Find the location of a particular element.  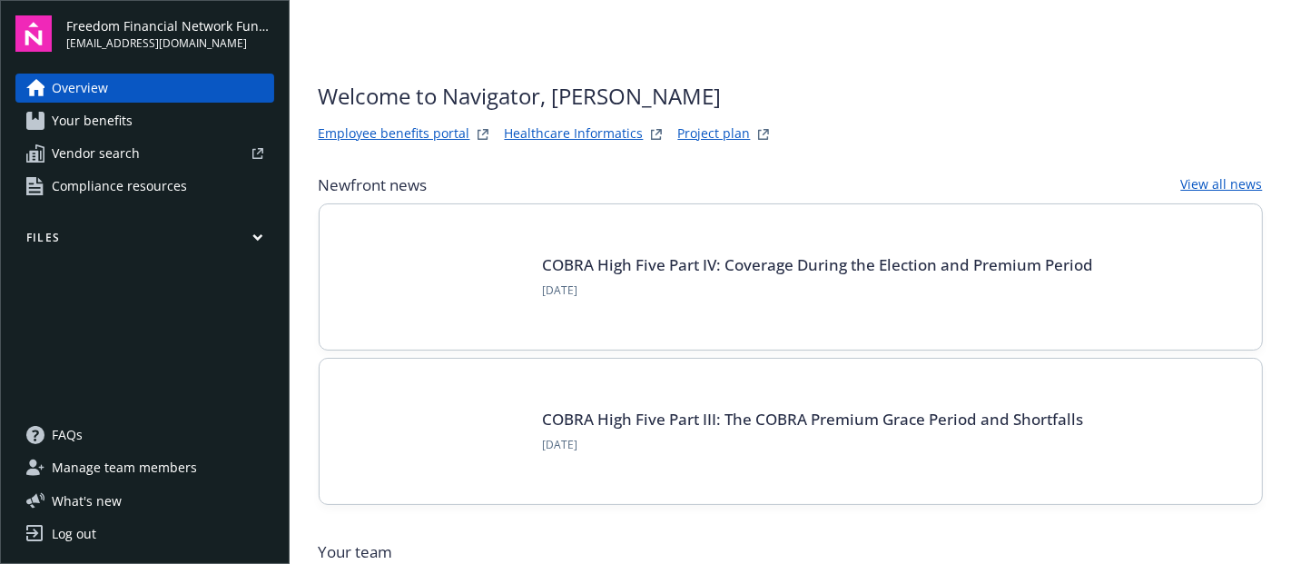

a: Compliance resources is located at coordinates (144, 186).